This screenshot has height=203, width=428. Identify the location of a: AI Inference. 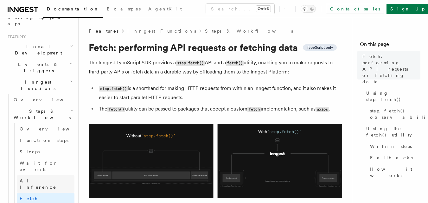
(46, 184).